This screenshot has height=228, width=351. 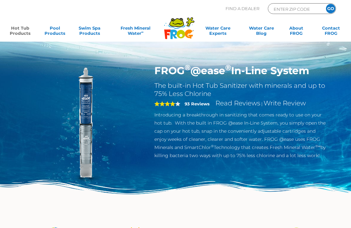 What do you see at coordinates (243, 8) in the screenshot?
I see `p: Find A Dealer` at bounding box center [243, 8].